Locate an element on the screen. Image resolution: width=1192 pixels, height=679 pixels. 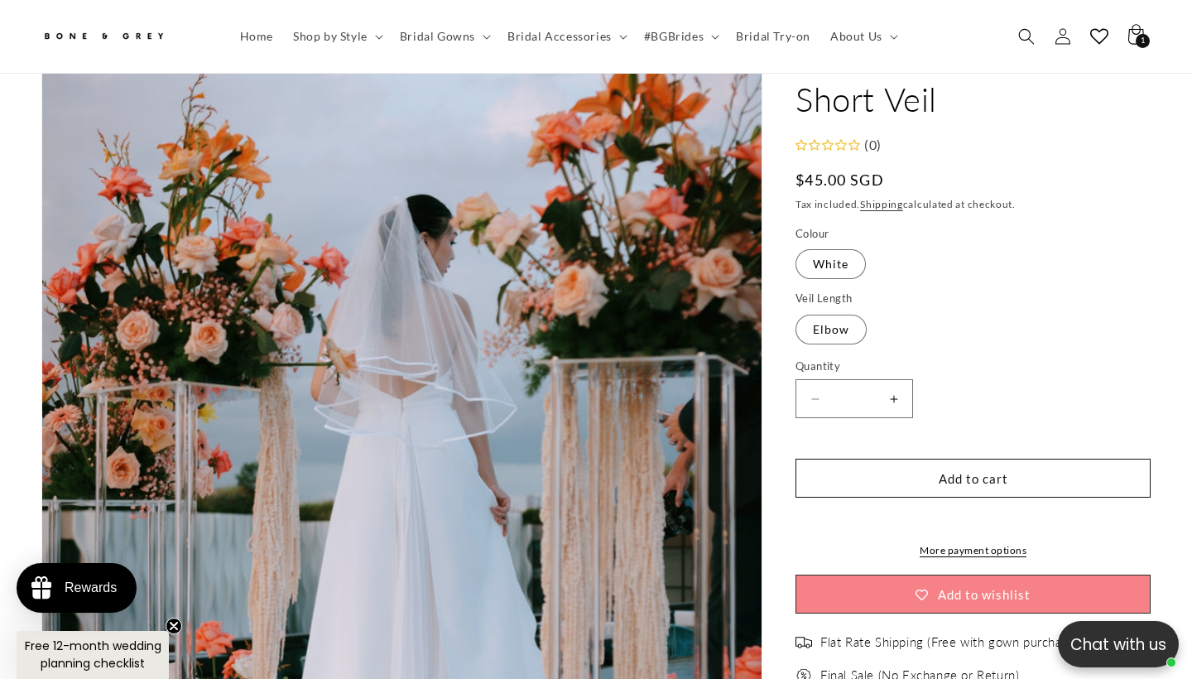
div: Tax included. calculated at checkout. is located at coordinates (972, 205).